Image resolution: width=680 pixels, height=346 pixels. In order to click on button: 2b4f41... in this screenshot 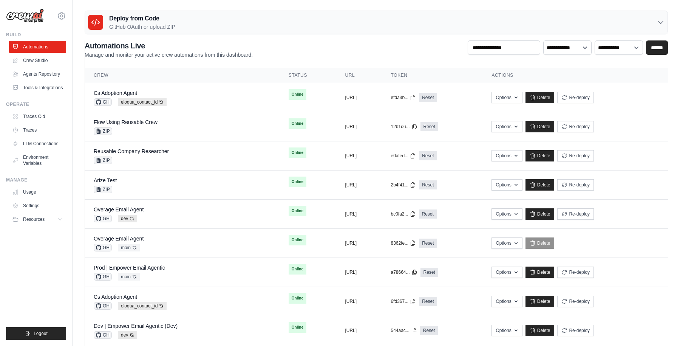, I will do `click(403, 185)`.